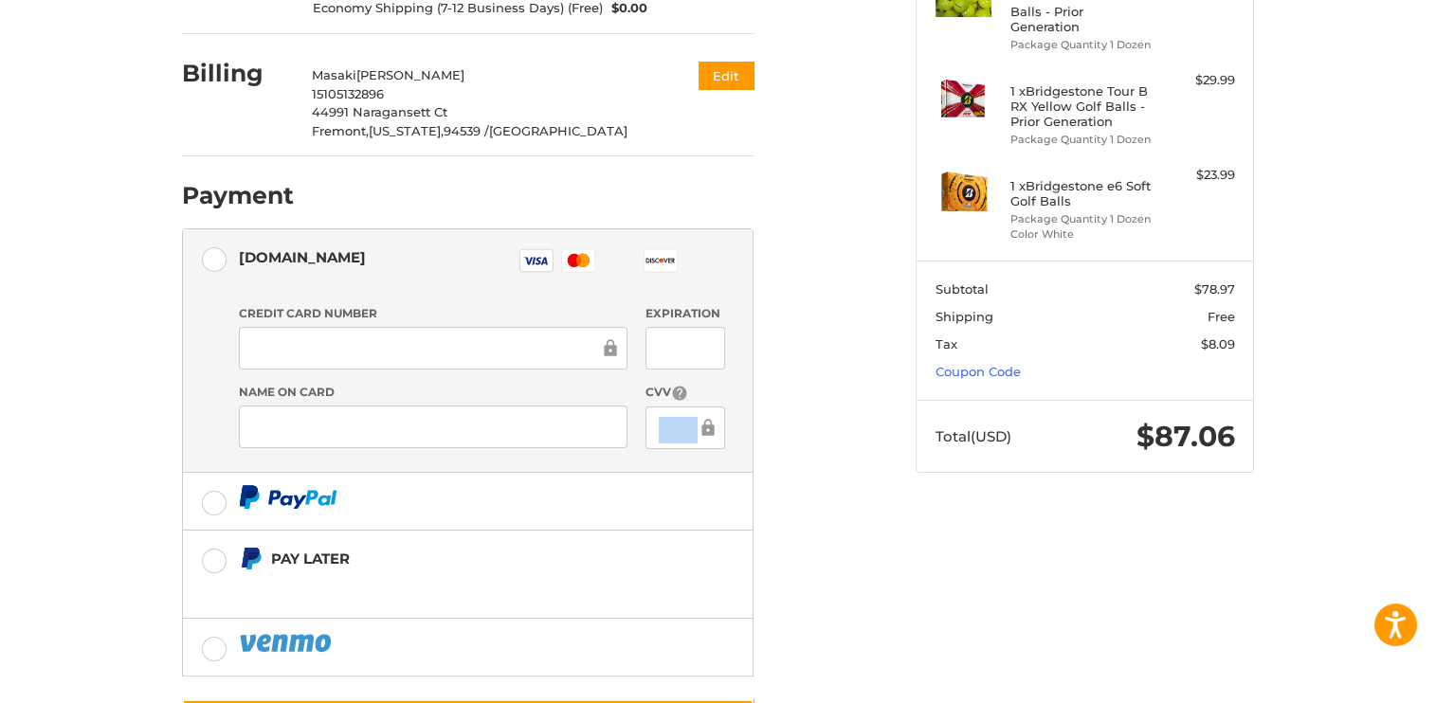 The height and width of the screenshot is (703, 1436). What do you see at coordinates (1197, 175) in the screenshot?
I see `div: $23.99` at bounding box center [1197, 175].